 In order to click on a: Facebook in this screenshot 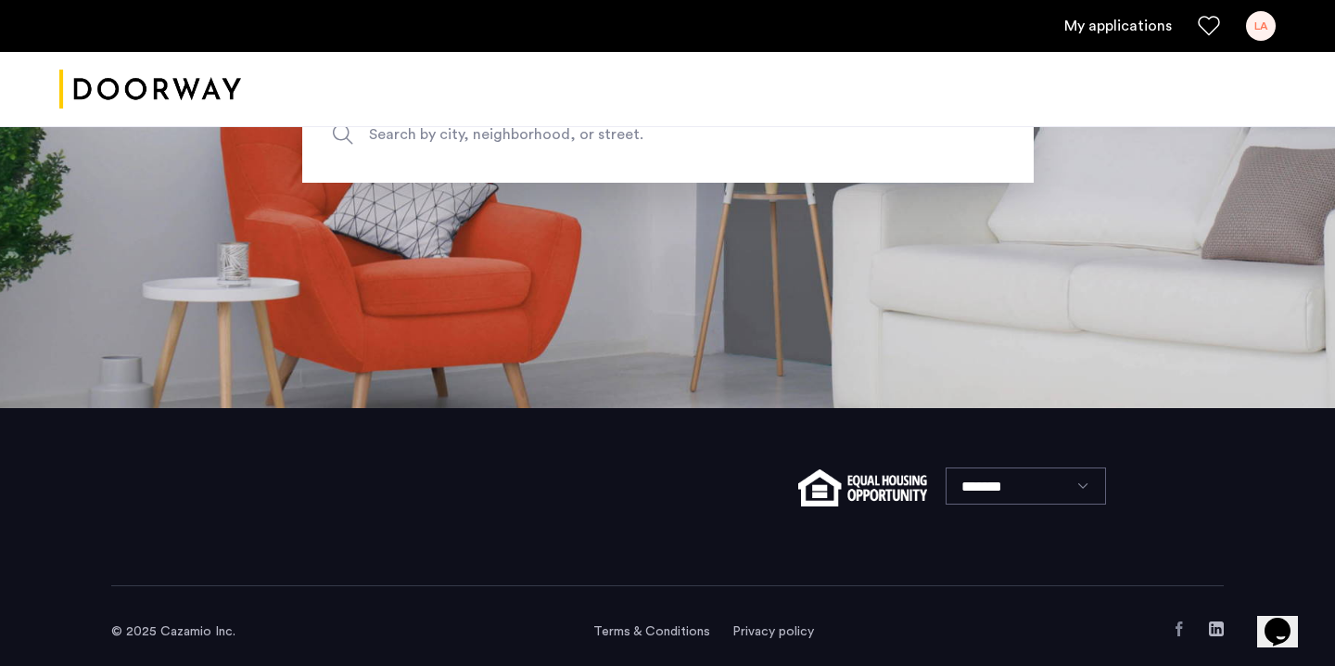, I will do `click(1180, 629)`.